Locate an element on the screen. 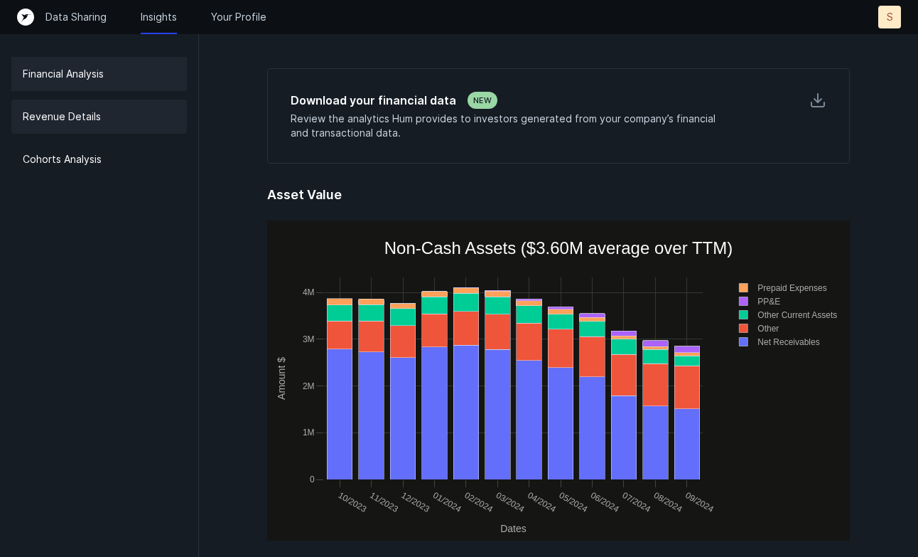 Image resolution: width=918 pixels, height=557 pixels. p: S is located at coordinates (890, 17).